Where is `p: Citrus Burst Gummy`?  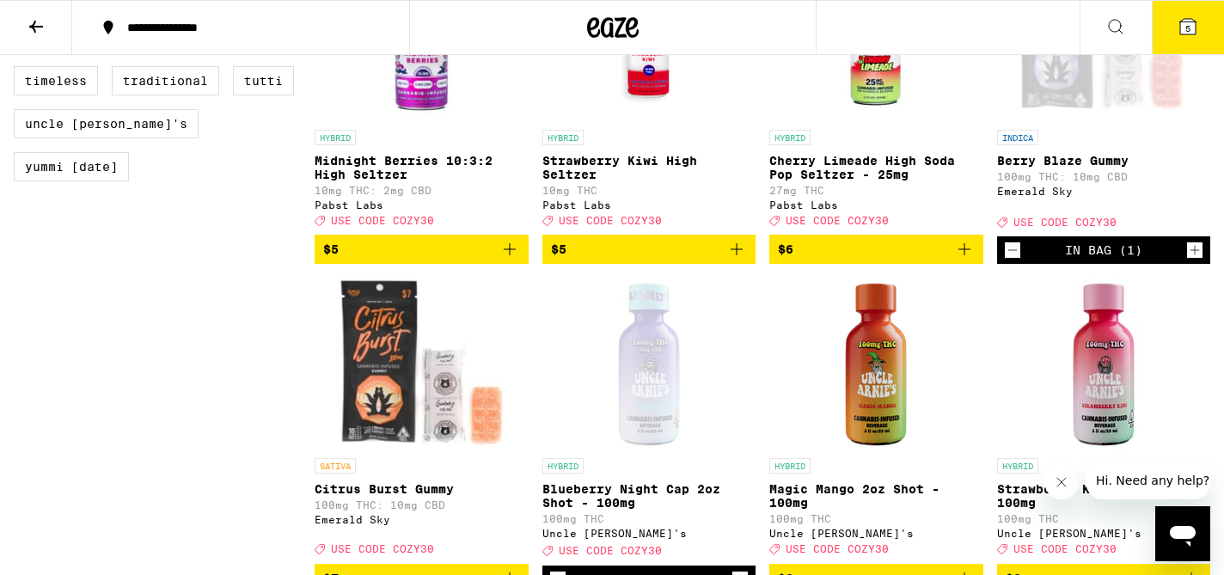 p: Citrus Burst Gummy is located at coordinates (421, 489).